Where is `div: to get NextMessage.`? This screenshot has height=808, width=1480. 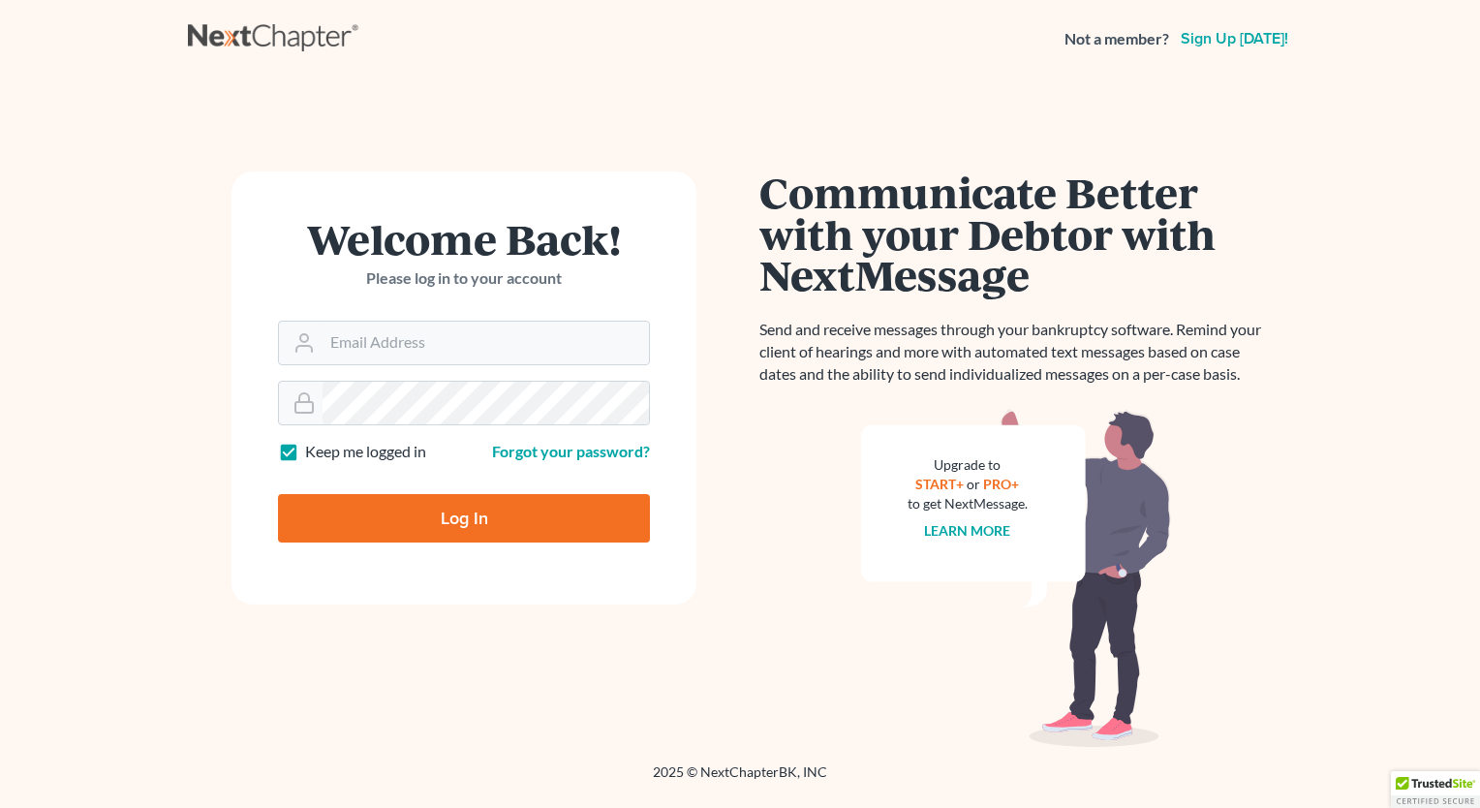 div: to get NextMessage. is located at coordinates (968, 504).